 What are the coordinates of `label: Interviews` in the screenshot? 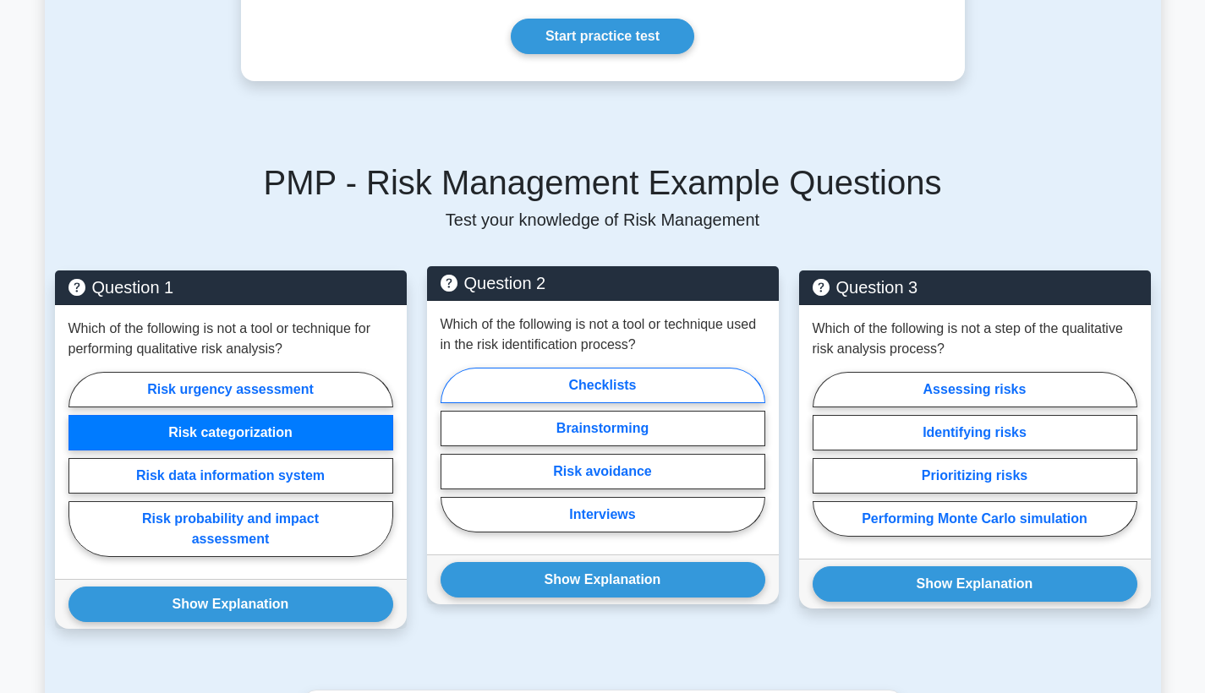 It's located at (603, 515).